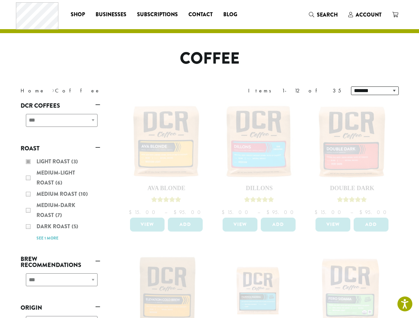 This screenshot has width=419, height=318. Describe the element at coordinates (60, 106) in the screenshot. I see `a: DCR Coffees` at that location.